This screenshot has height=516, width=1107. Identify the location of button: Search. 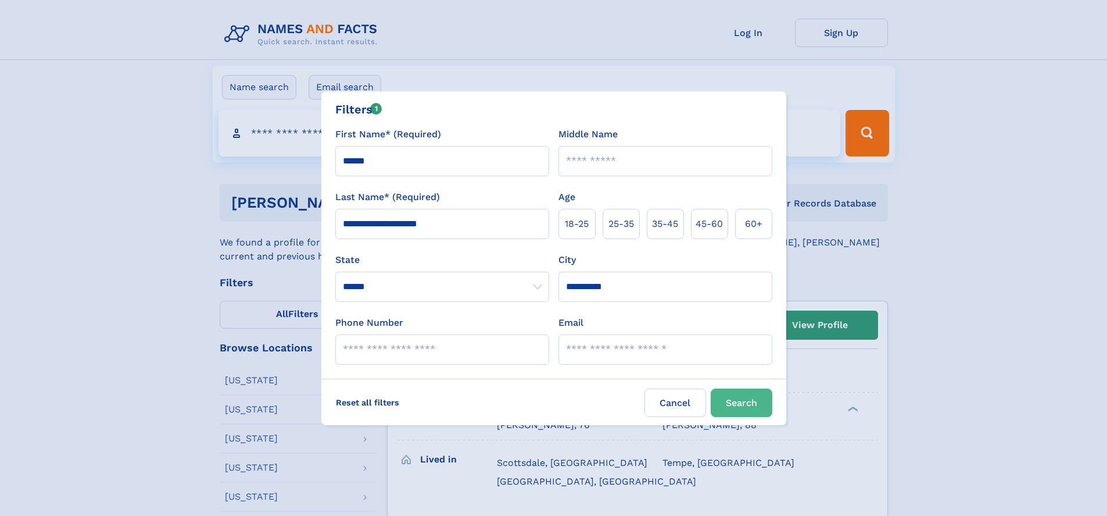
(742, 402).